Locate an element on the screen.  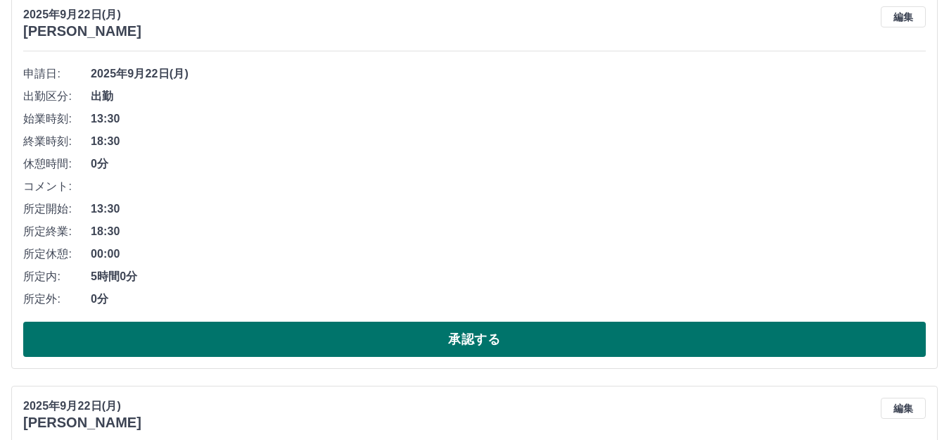
span: 所定内: is located at coordinates (57, 277).